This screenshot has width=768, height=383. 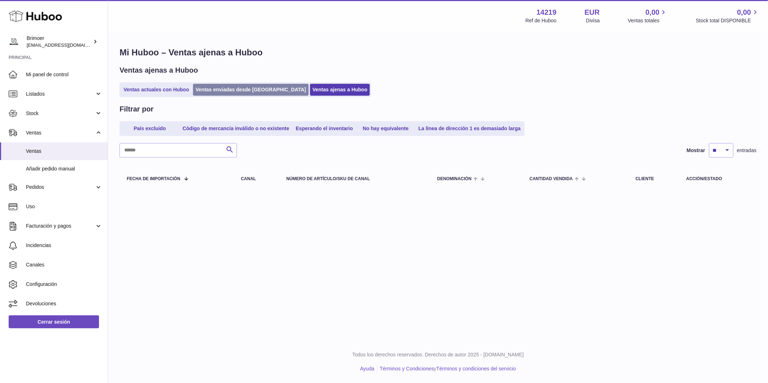 What do you see at coordinates (236, 129) in the screenshot?
I see `a: Código de mercancía inválido o no existente` at bounding box center [236, 129].